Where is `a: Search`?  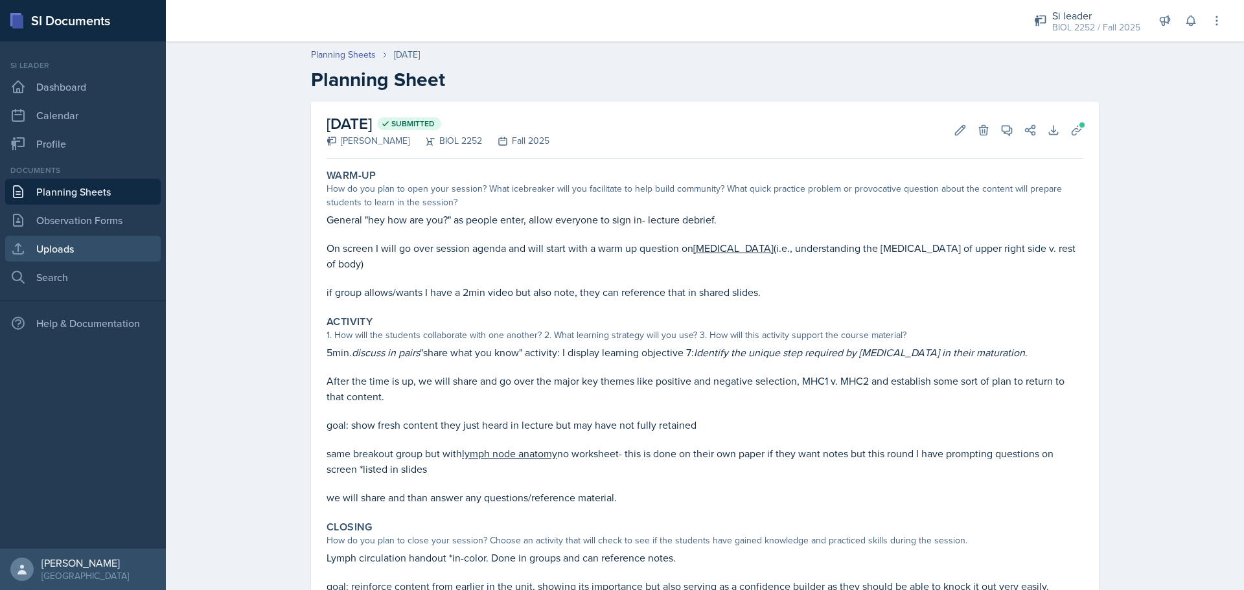
a: Search is located at coordinates (83, 277).